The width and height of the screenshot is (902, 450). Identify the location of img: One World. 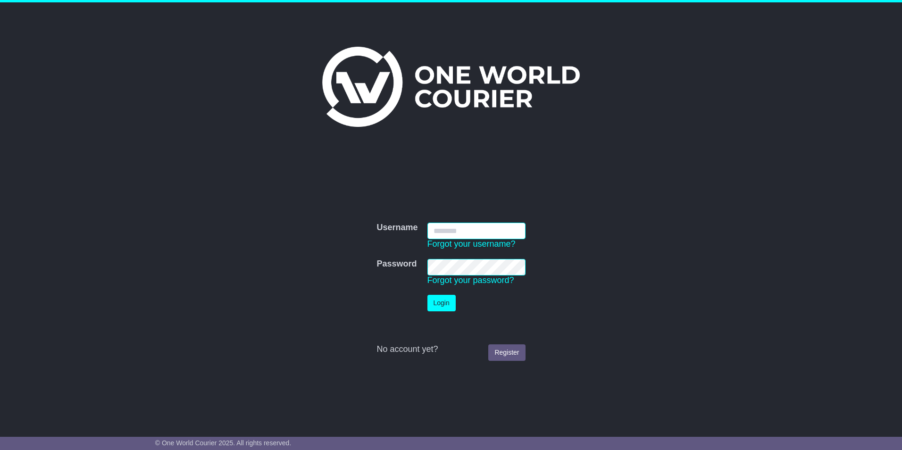
(451, 87).